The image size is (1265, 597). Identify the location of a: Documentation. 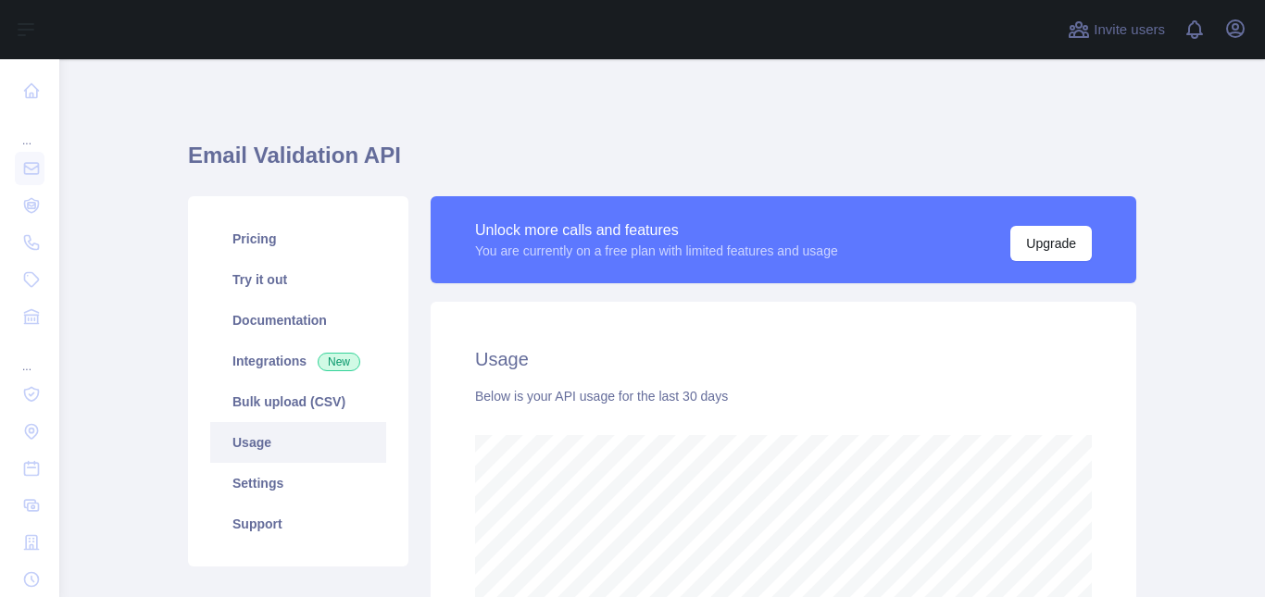
(298, 321).